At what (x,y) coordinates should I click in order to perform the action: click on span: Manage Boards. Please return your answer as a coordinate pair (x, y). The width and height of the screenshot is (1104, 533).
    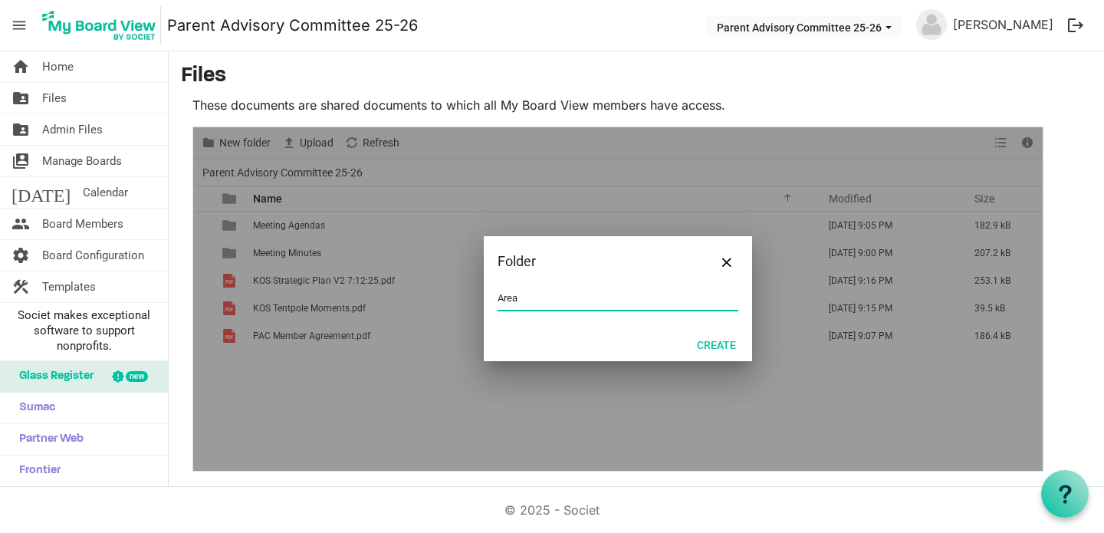
    Looking at the image, I should click on (82, 161).